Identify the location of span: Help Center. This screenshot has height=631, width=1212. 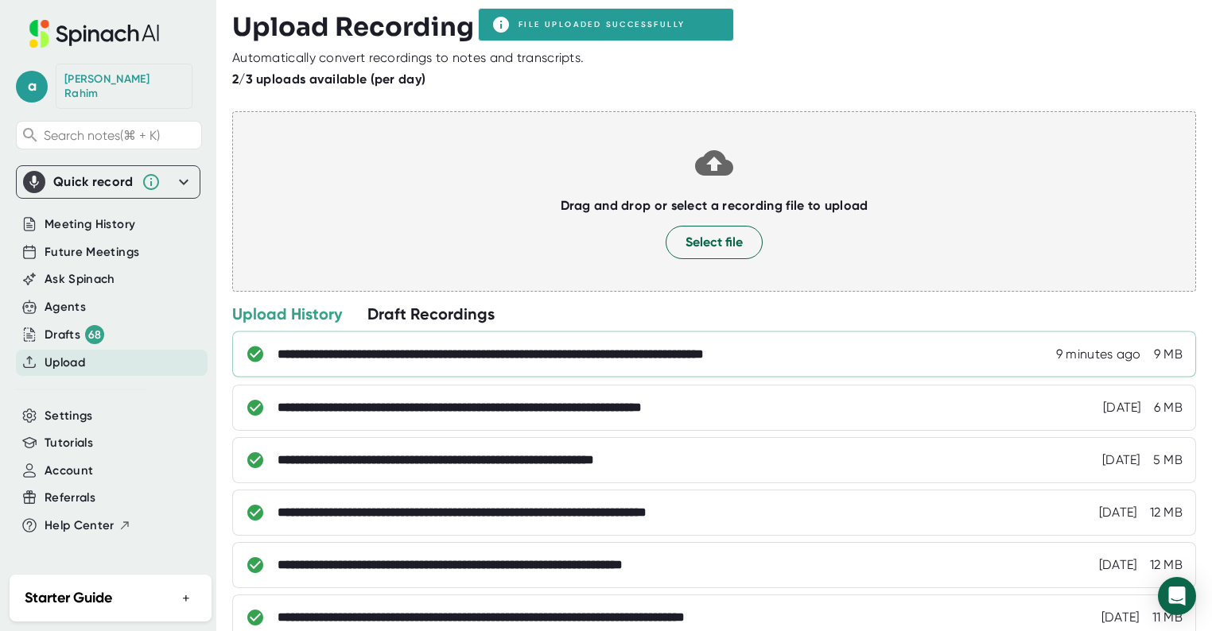
(80, 526).